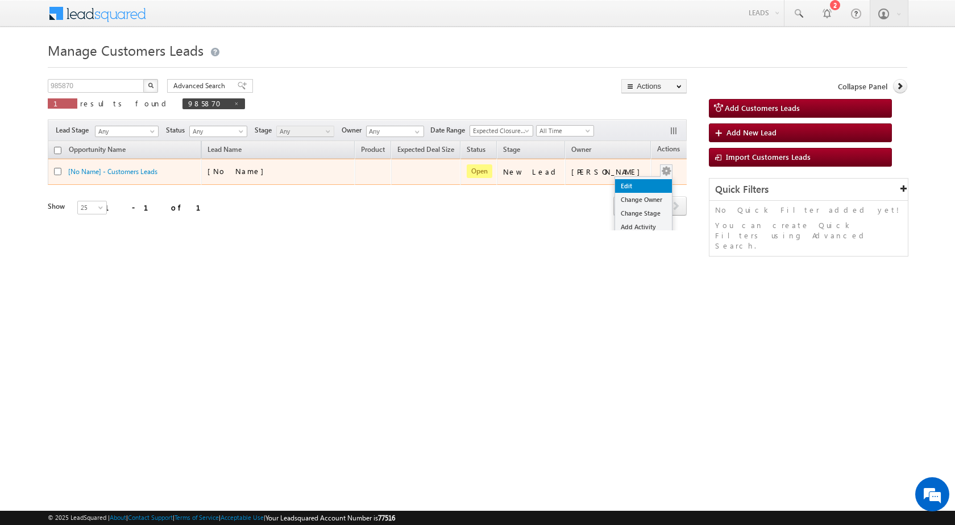 This screenshot has width=955, height=525. Describe the element at coordinates (197, 517) in the screenshot. I see `a: Terms of Service` at that location.